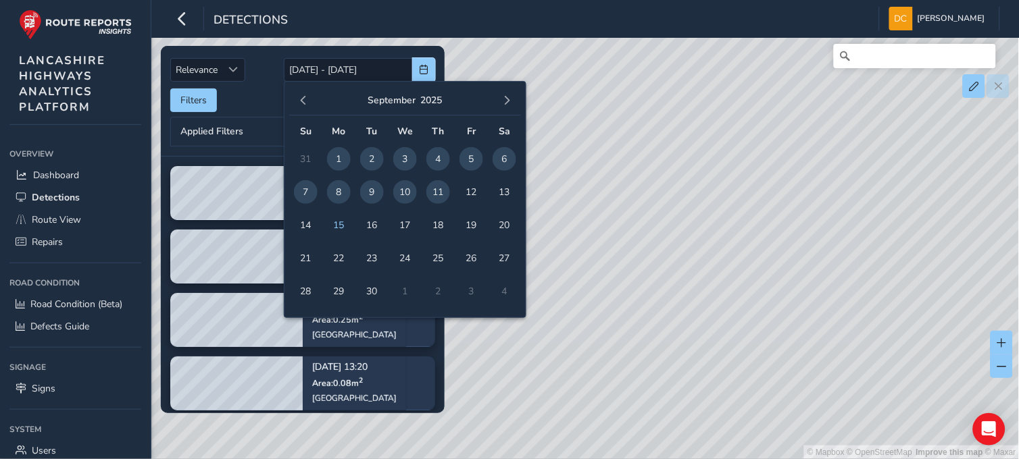  Describe the element at coordinates (989, 430) in the screenshot. I see `div: Open Intercom Messenger` at that location.